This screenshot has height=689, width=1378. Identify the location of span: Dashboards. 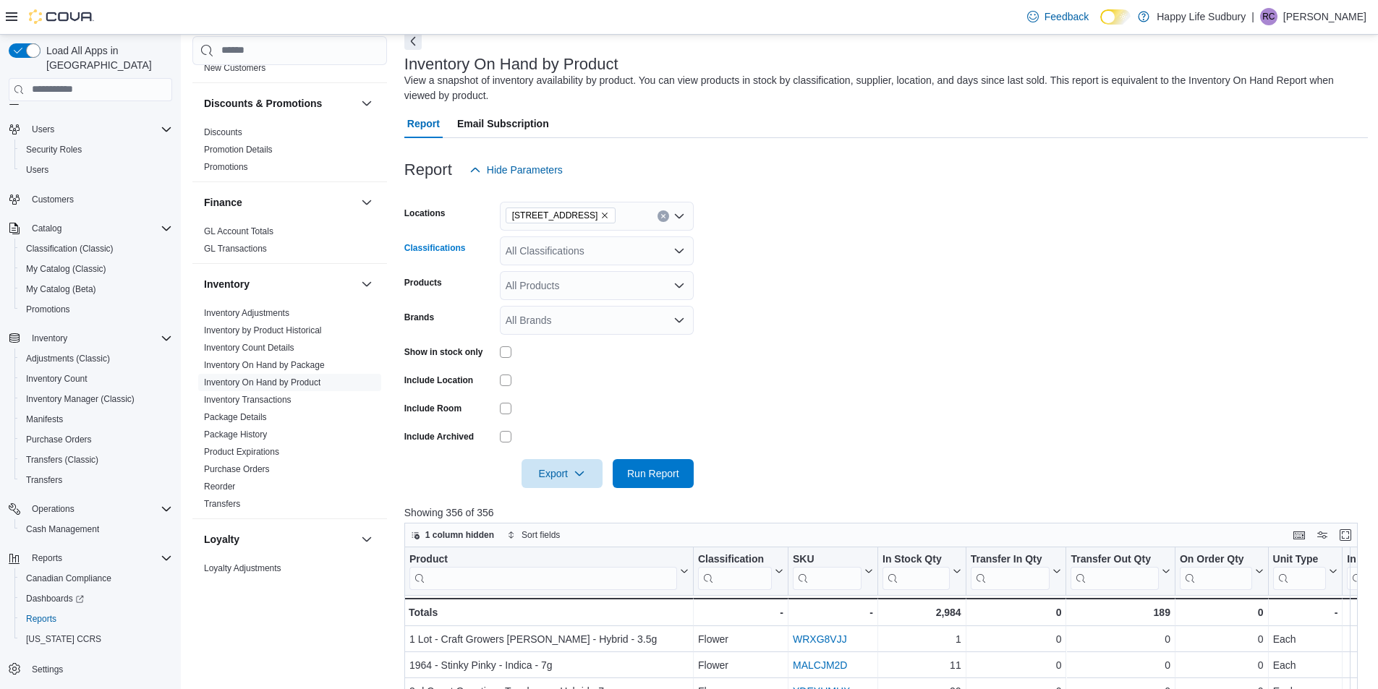
(55, 599).